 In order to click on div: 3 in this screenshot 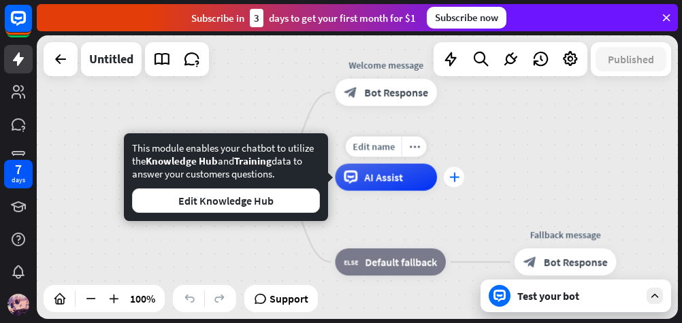, I will do `click(256, 18)`.